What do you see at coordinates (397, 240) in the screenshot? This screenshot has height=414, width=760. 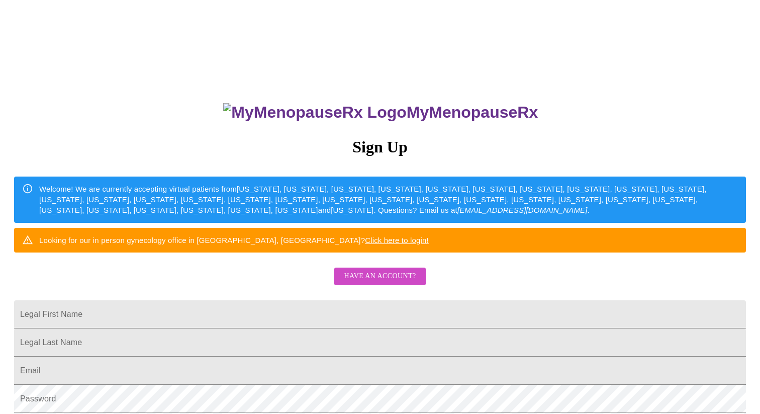 I see `a: Click here to login!` at bounding box center [397, 240].